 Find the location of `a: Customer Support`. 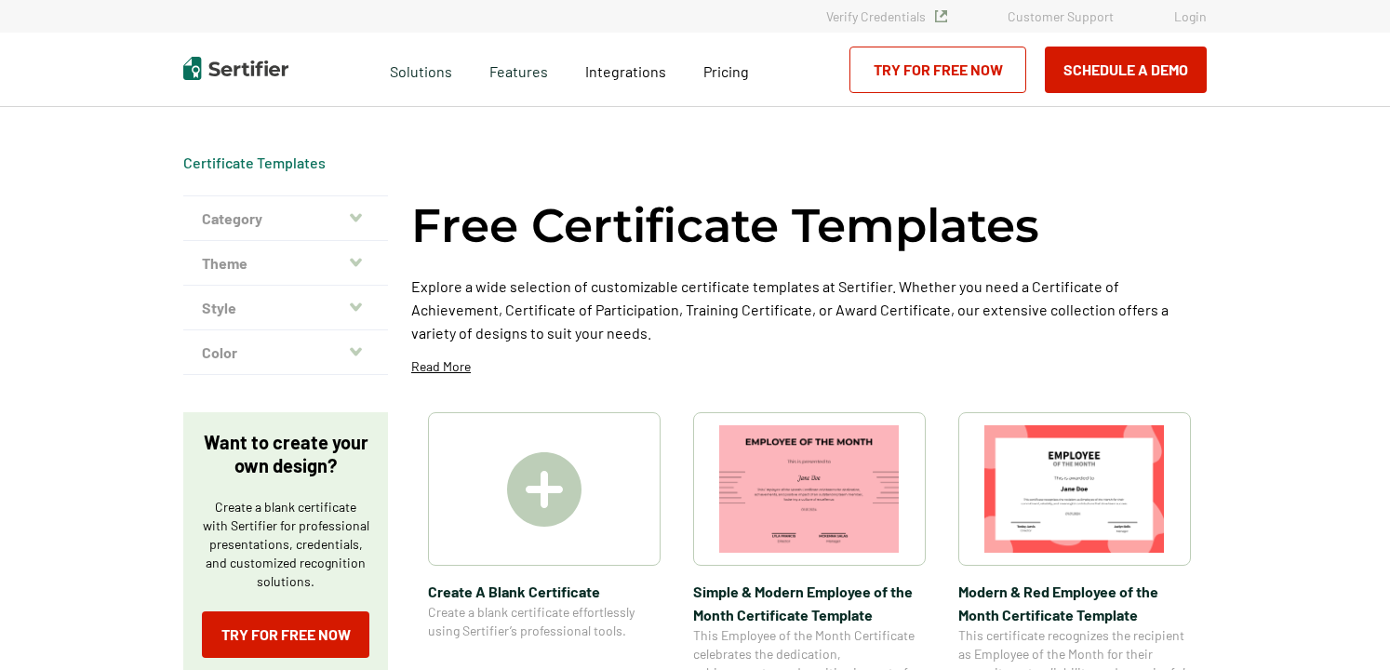

a: Customer Support is located at coordinates (1061, 16).